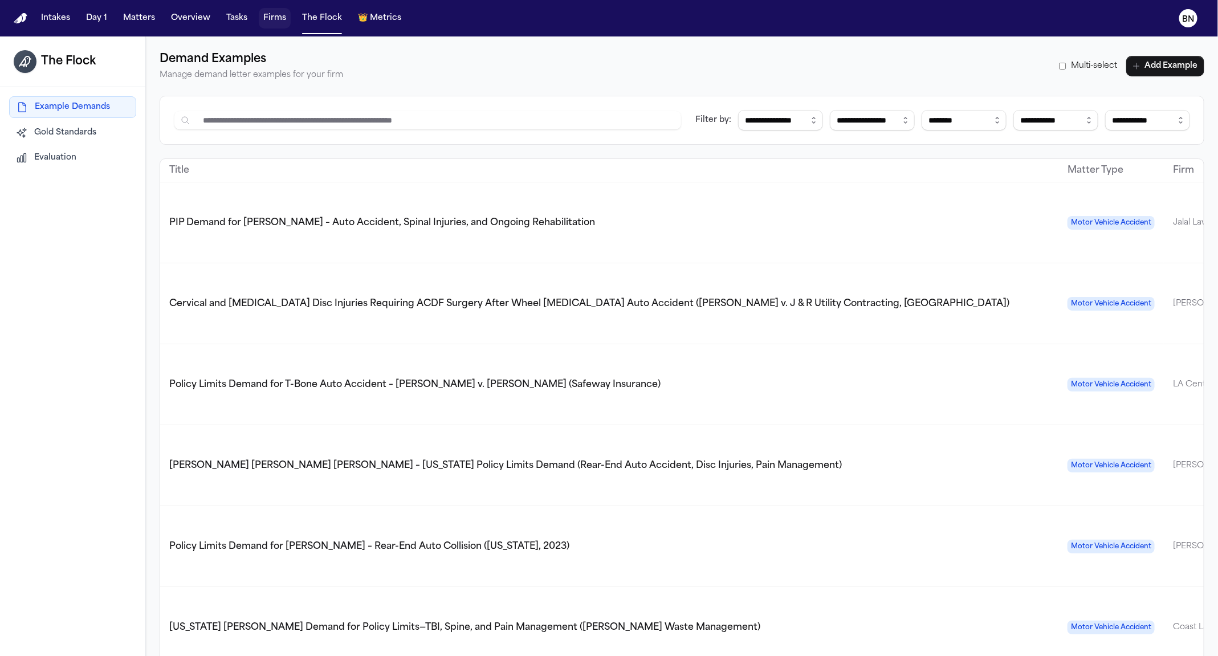 This screenshot has width=1218, height=656. I want to click on a: Day 1, so click(96, 18).